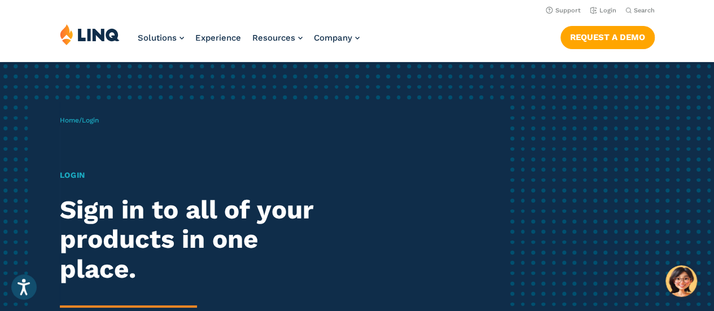 The height and width of the screenshot is (311, 714). Describe the element at coordinates (157, 38) in the screenshot. I see `span: Solutions` at that location.